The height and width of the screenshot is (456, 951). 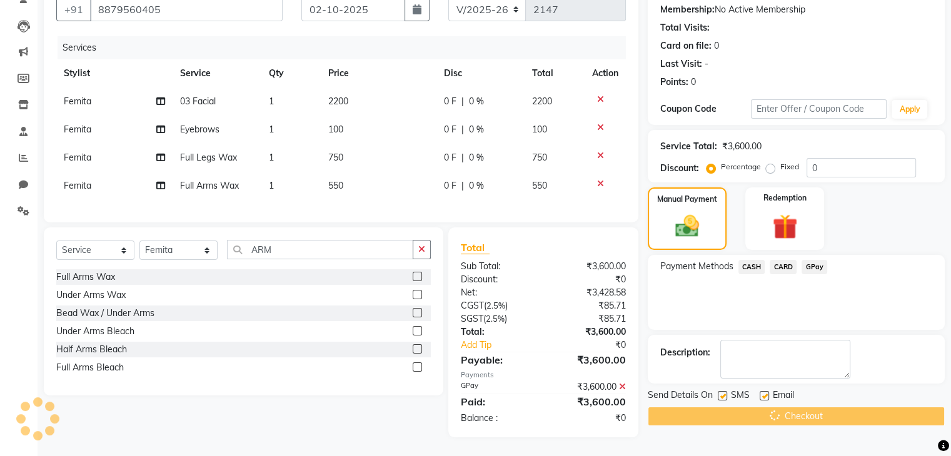 What do you see at coordinates (814, 267) in the screenshot?
I see `span: GPay` at bounding box center [814, 267].